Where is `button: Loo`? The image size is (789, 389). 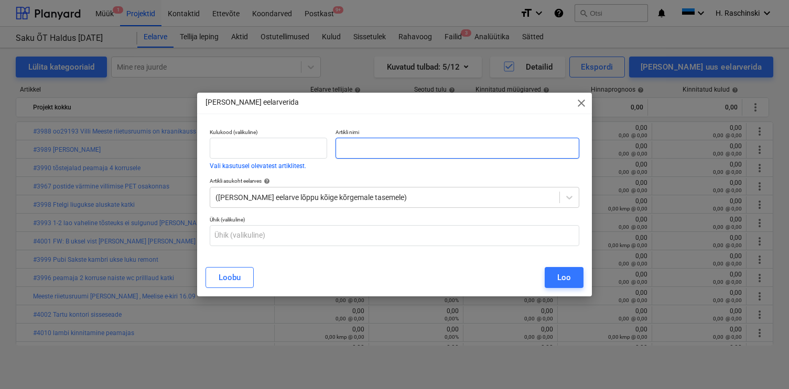
button: Loo is located at coordinates (564, 278).